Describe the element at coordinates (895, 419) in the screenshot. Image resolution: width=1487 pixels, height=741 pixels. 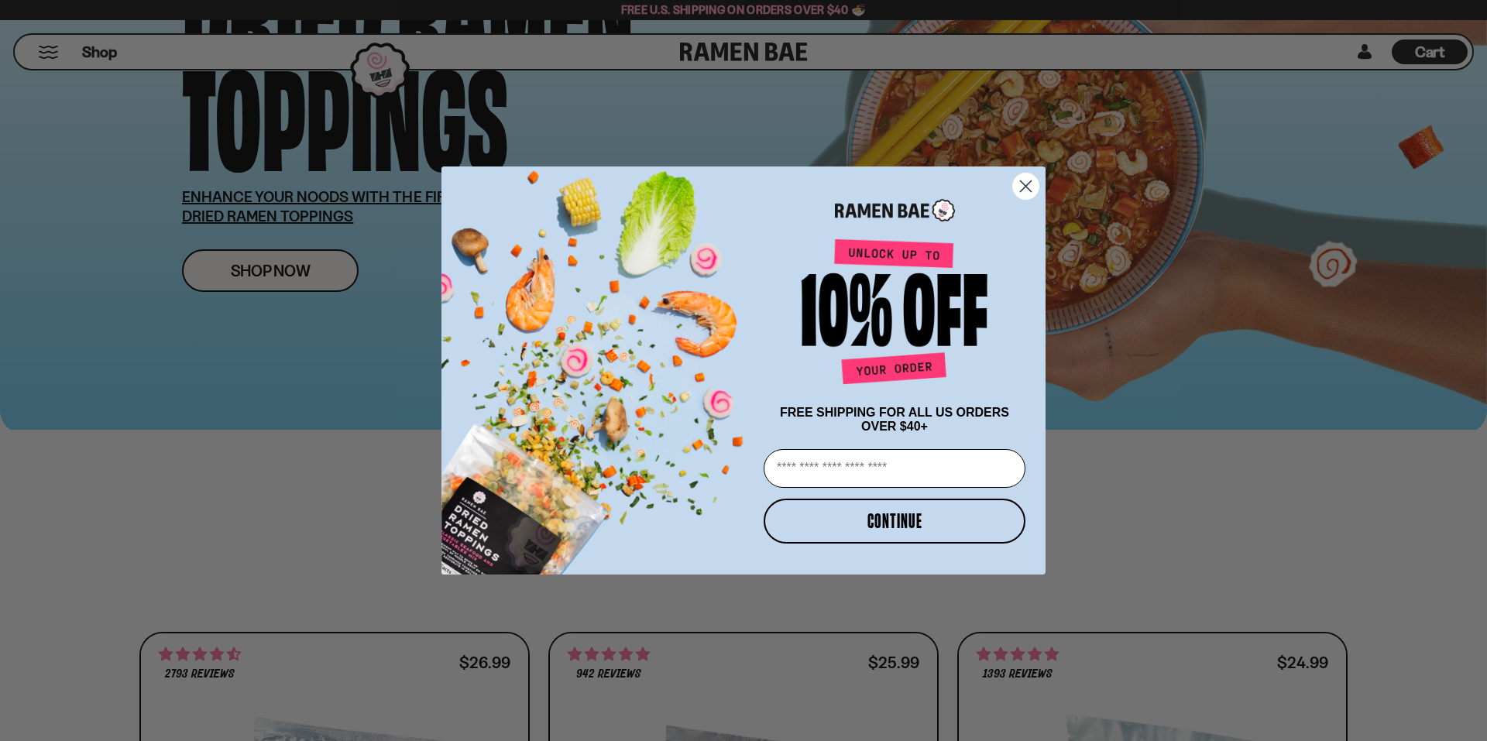
I see `span: FREE SHIPPING FOR ALL US ORDERS OVER $40+` at that location.